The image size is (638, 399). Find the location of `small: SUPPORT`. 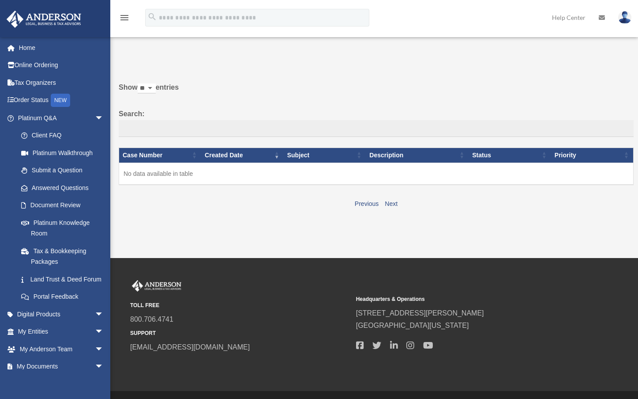

small: SUPPORT is located at coordinates (240, 333).